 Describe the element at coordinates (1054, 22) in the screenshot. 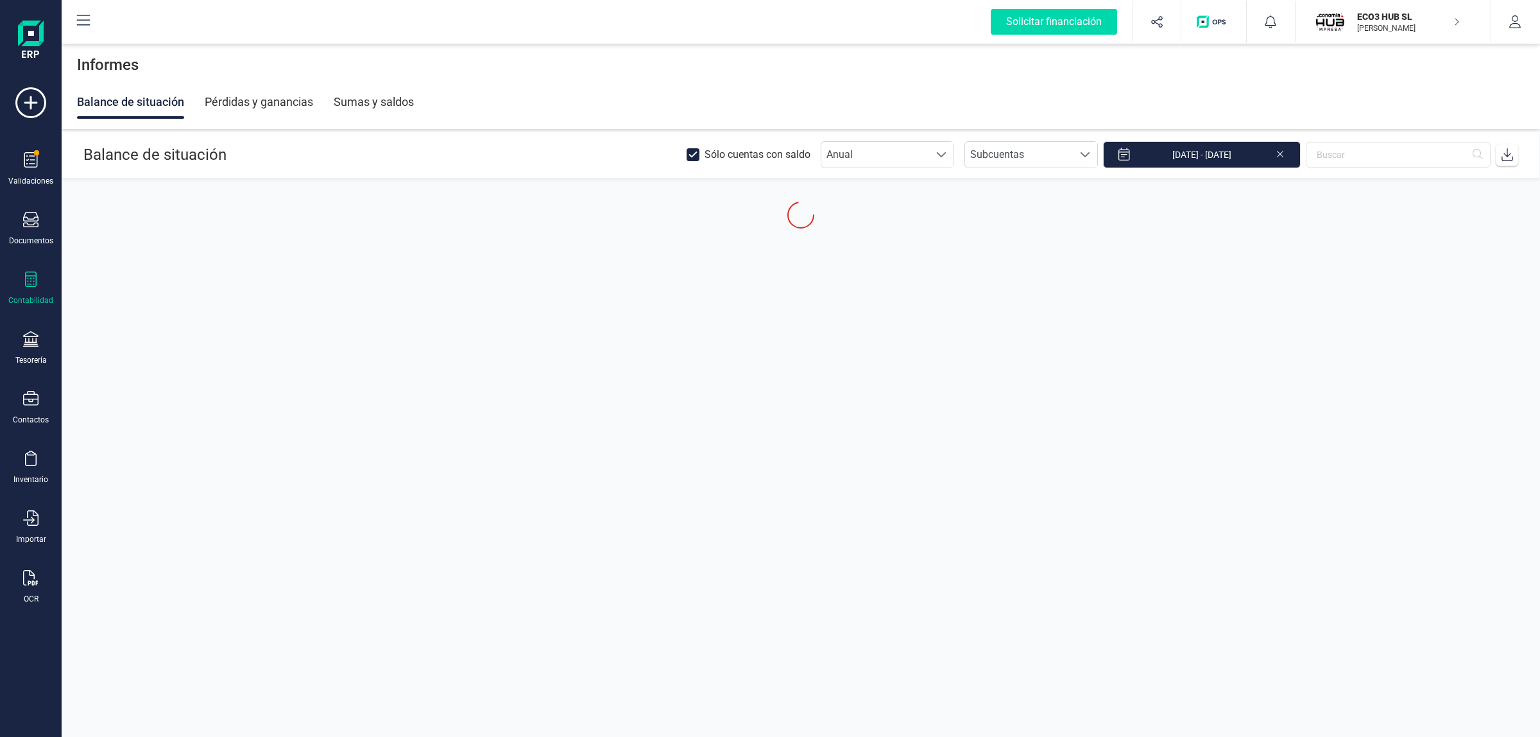

I see `div: Solicitar financiación` at that location.